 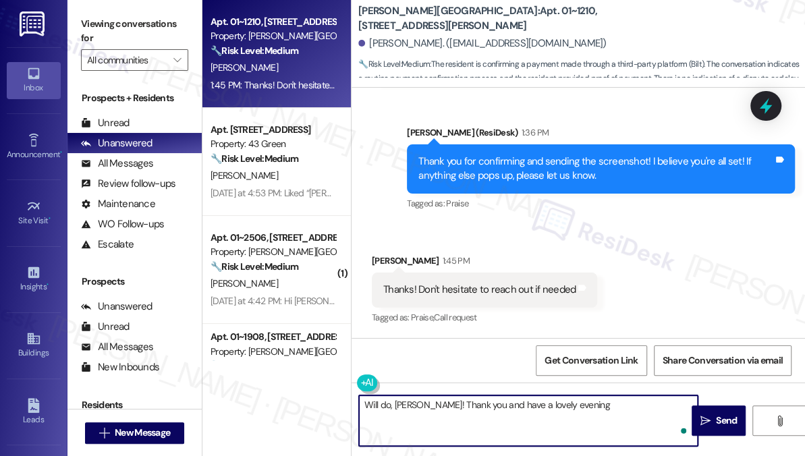 What do you see at coordinates (596, 169) in the screenshot?
I see `div: Thank you for confirming and sending the screenshot! I believe you're all set! If anything else p...` at bounding box center [596, 169].